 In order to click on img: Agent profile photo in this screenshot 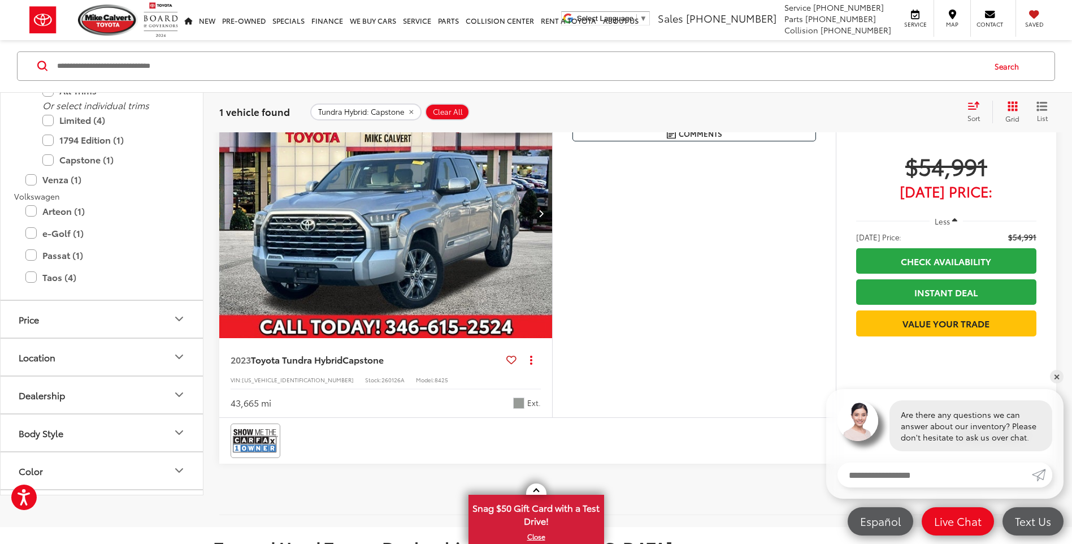, I will do `click(858, 421)`.